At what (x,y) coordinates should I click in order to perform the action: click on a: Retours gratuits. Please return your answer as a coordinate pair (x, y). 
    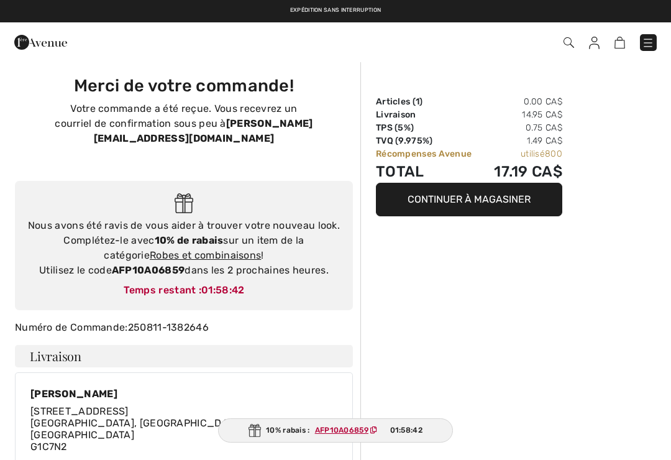
    Looking at the image, I should click on (385, 11).